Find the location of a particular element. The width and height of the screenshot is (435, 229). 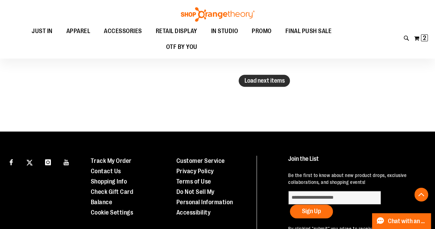

button: Sign Up is located at coordinates (312, 211).